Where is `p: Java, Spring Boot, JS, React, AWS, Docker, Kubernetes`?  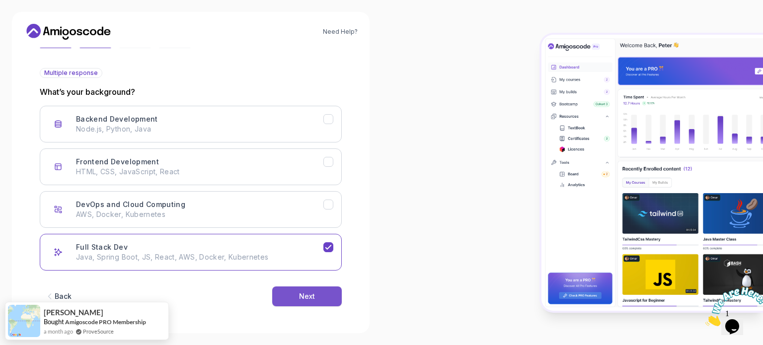
p: Java, Spring Boot, JS, React, AWS, Docker, Kubernetes is located at coordinates (200, 257).